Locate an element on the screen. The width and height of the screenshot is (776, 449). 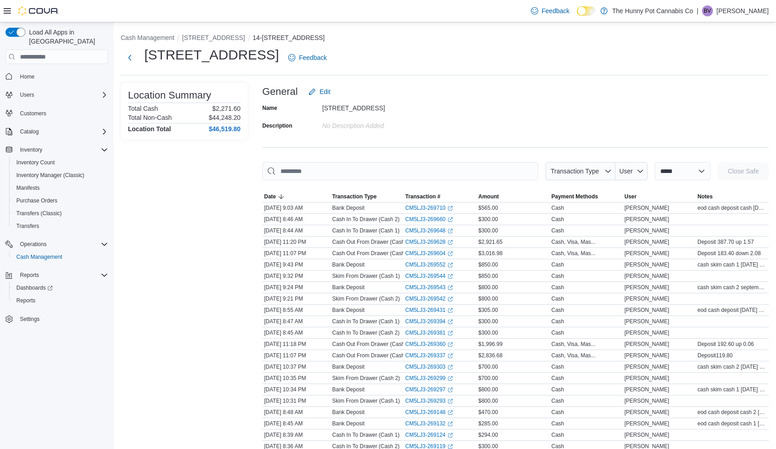
span: Reports is located at coordinates (62, 275).